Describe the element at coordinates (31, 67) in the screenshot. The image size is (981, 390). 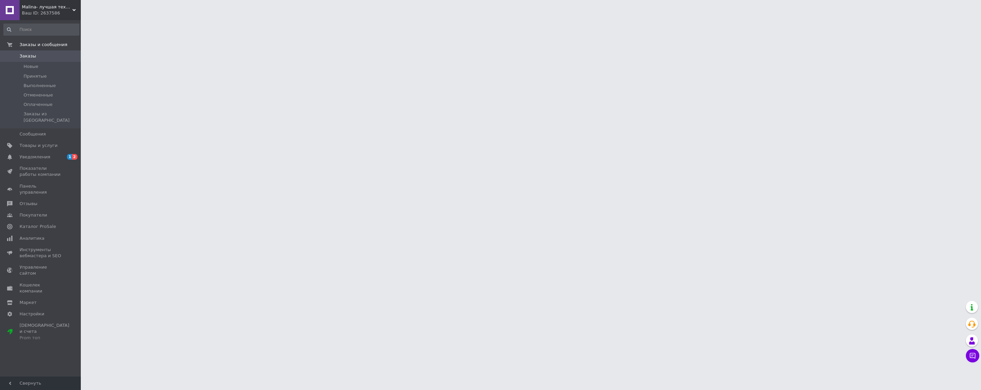
I see `span: Новые` at that location.